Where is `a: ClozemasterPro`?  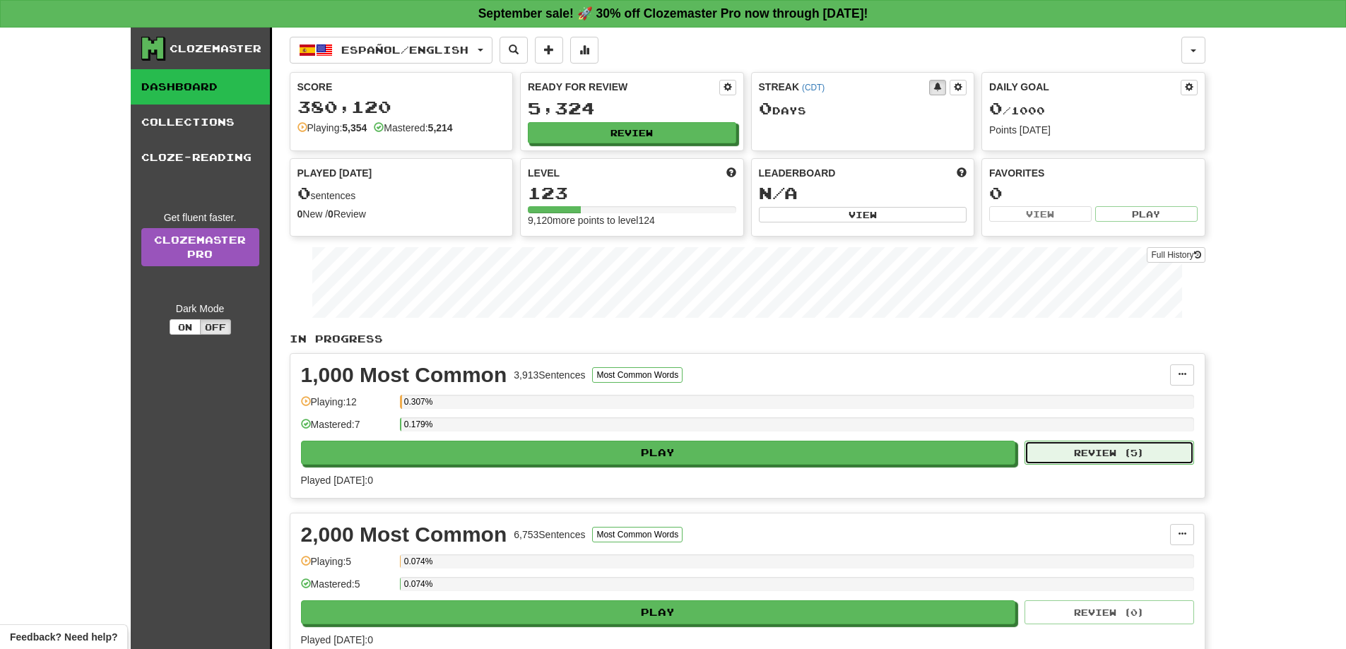 a: ClozemasterPro is located at coordinates (200, 247).